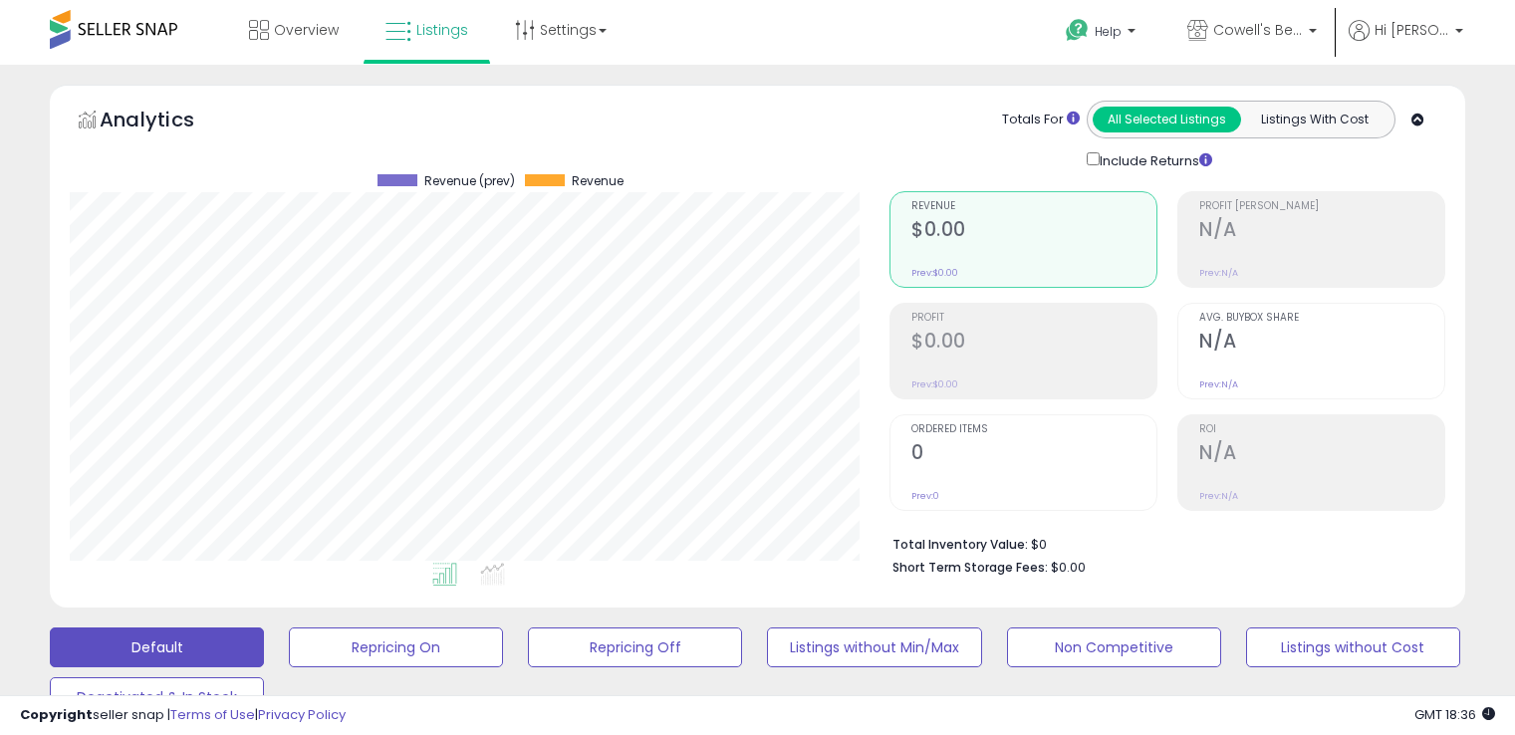  What do you see at coordinates (182, 715) in the screenshot?
I see `div: seller snap | |` at bounding box center [182, 715].